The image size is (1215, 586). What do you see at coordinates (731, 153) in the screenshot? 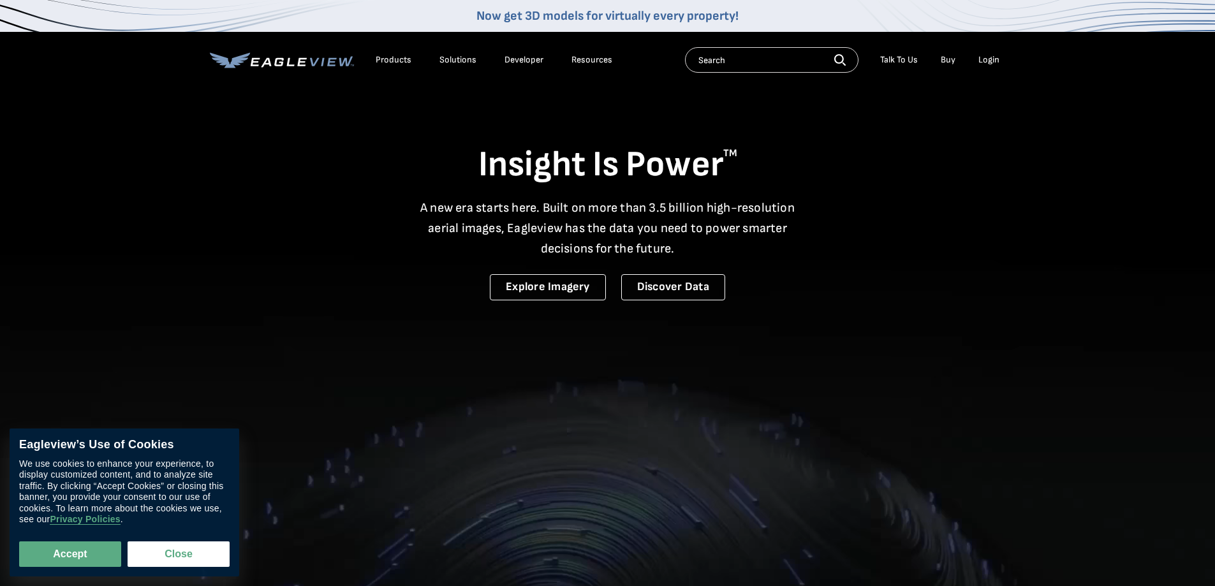
I see `sup: TM` at bounding box center [731, 153].